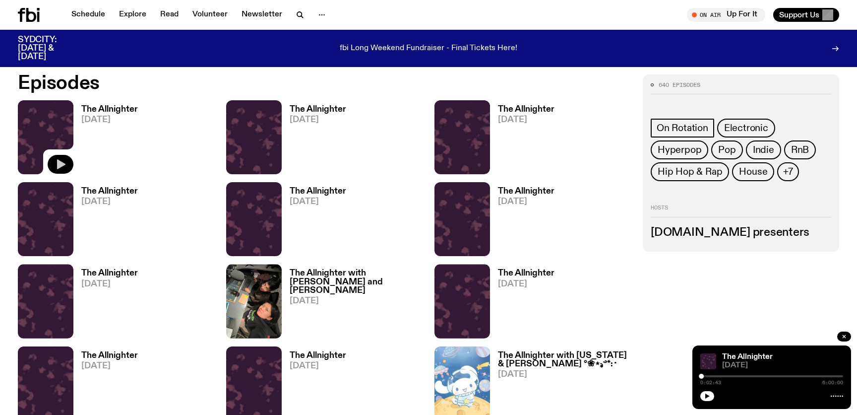  I want to click on button: Support Us, so click(806, 15).